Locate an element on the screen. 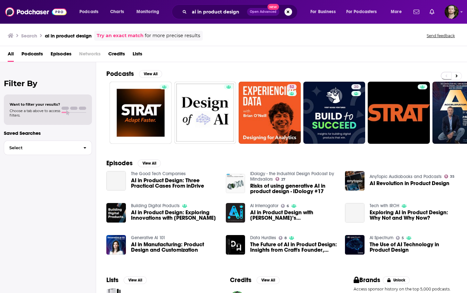  a: ListsView All is located at coordinates (127, 280).